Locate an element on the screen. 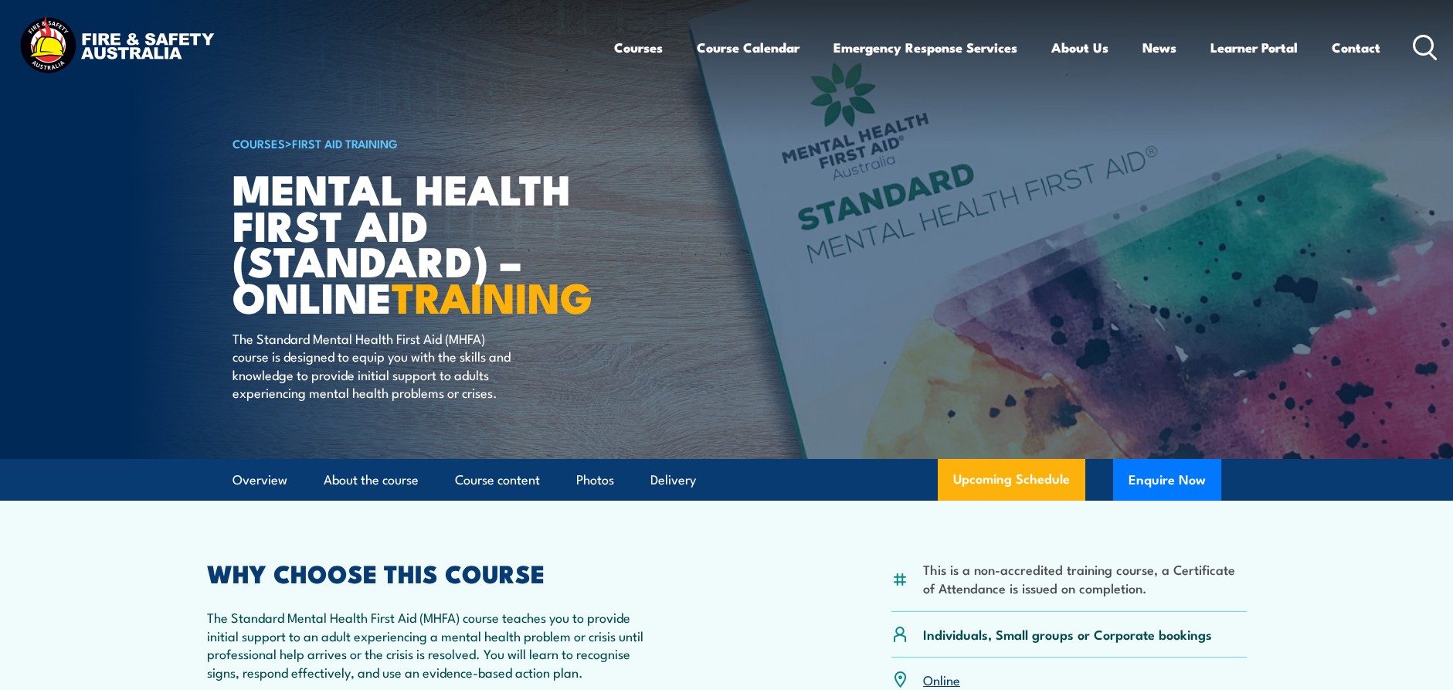 The width and height of the screenshot is (1453, 690). strong: TRAINING is located at coordinates (492, 295).